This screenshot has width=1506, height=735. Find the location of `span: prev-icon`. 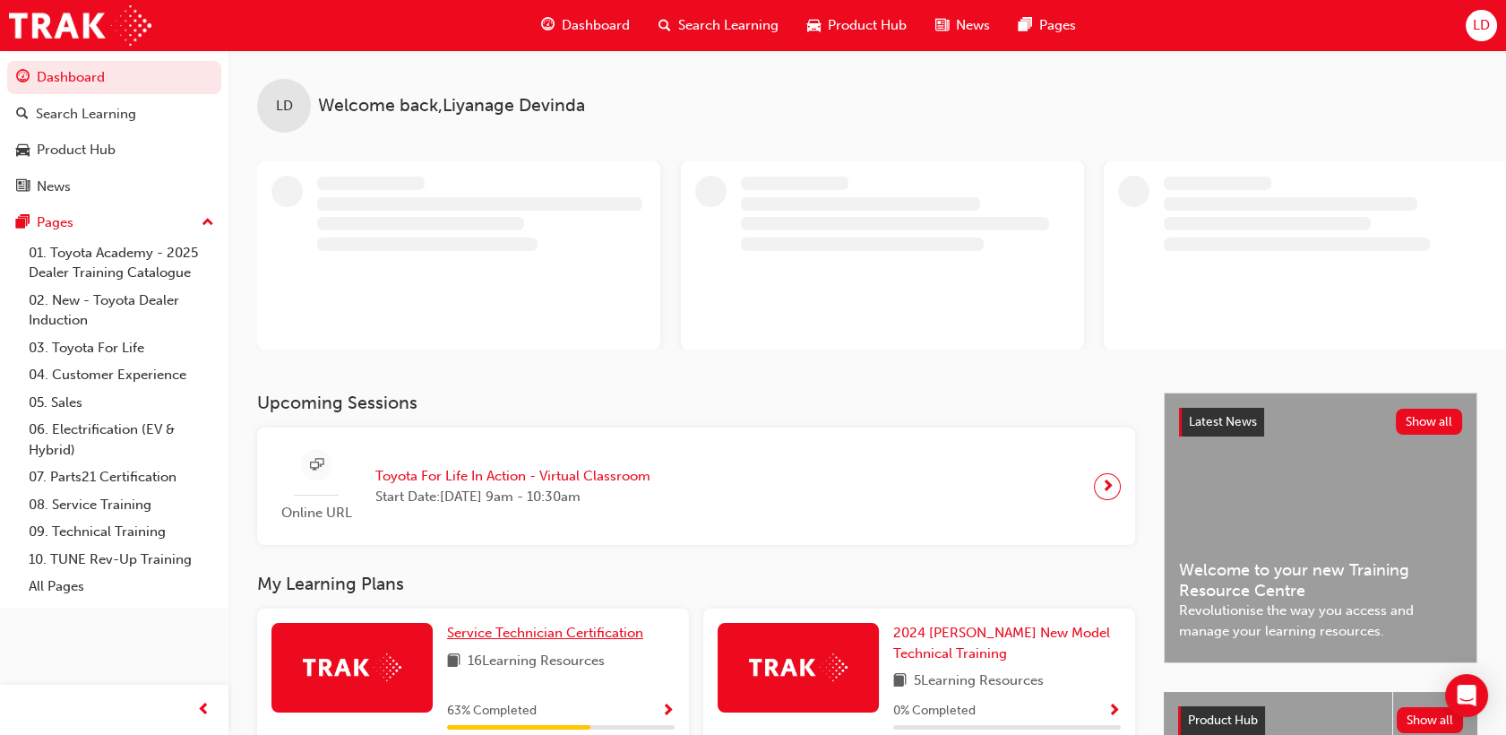

span: prev-icon is located at coordinates (203, 710).